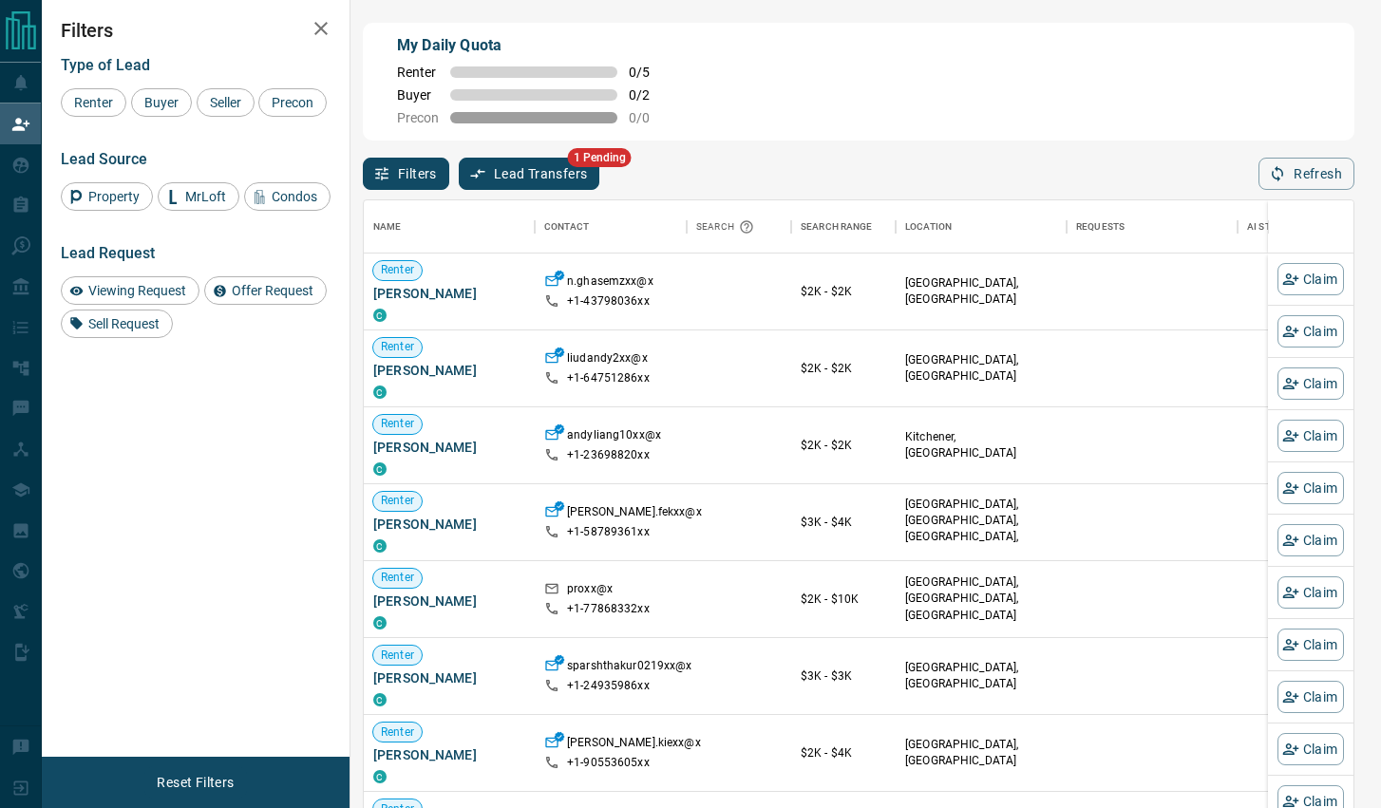  Describe the element at coordinates (844, 676) in the screenshot. I see `p: $3K - $3K` at that location.